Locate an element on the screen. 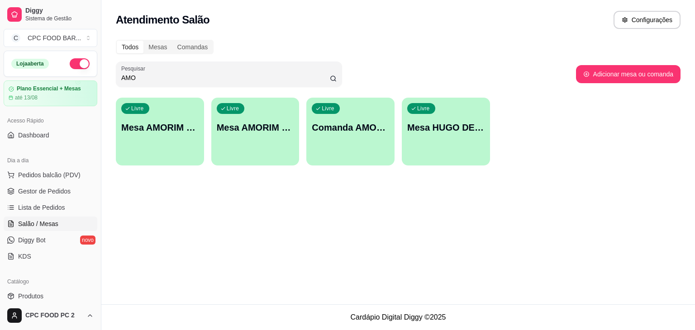  p: Mesa AMORIM CHURRASCO is located at coordinates (160, 128).